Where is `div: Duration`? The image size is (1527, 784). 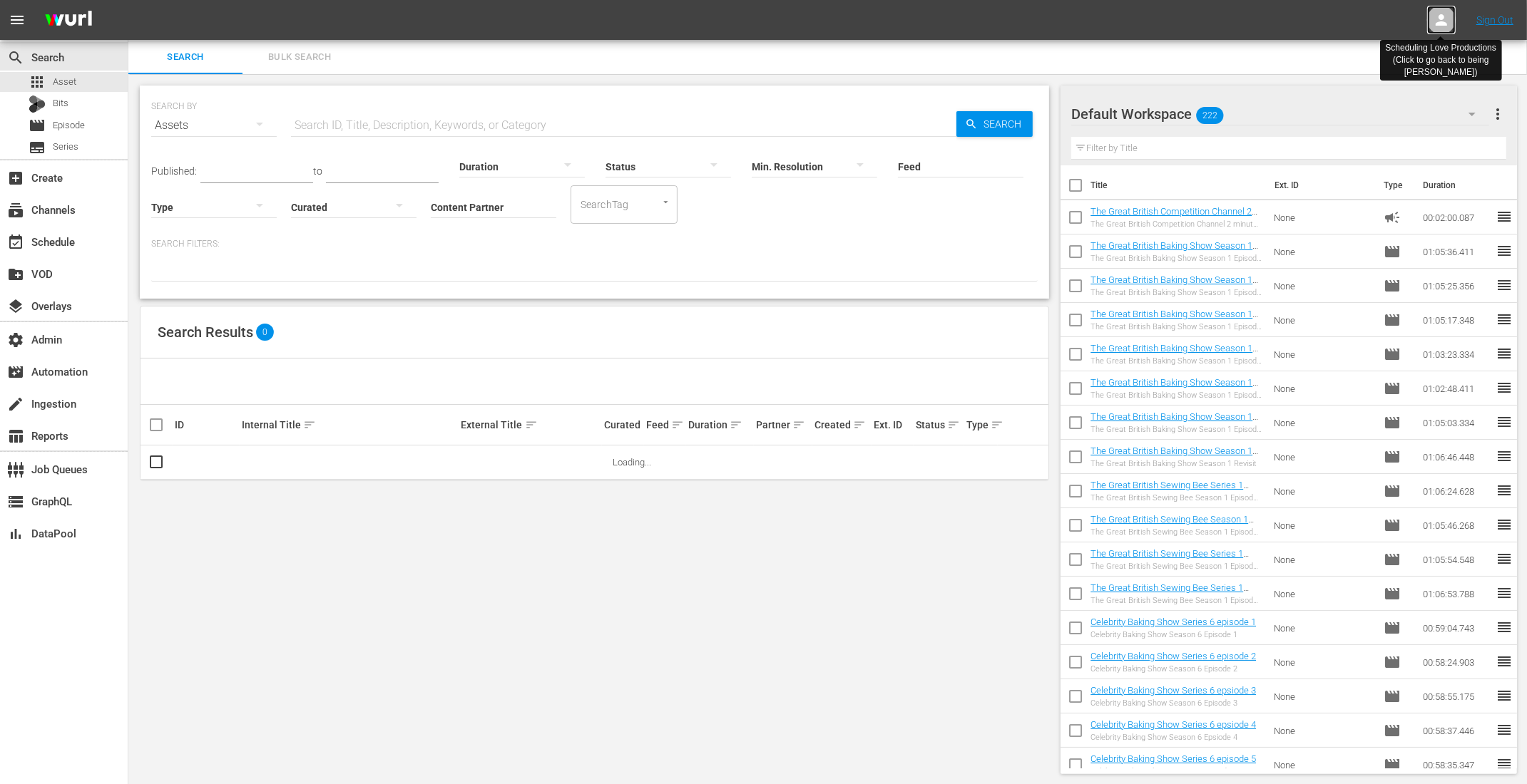
div: Duration is located at coordinates (720, 425).